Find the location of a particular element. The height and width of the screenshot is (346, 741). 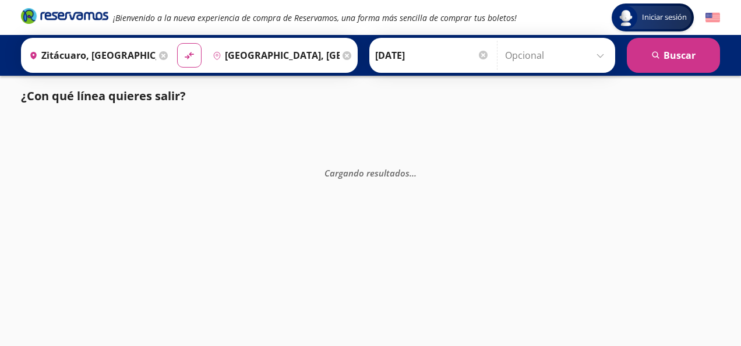

span: Iniciar sesión is located at coordinates (664, 17).